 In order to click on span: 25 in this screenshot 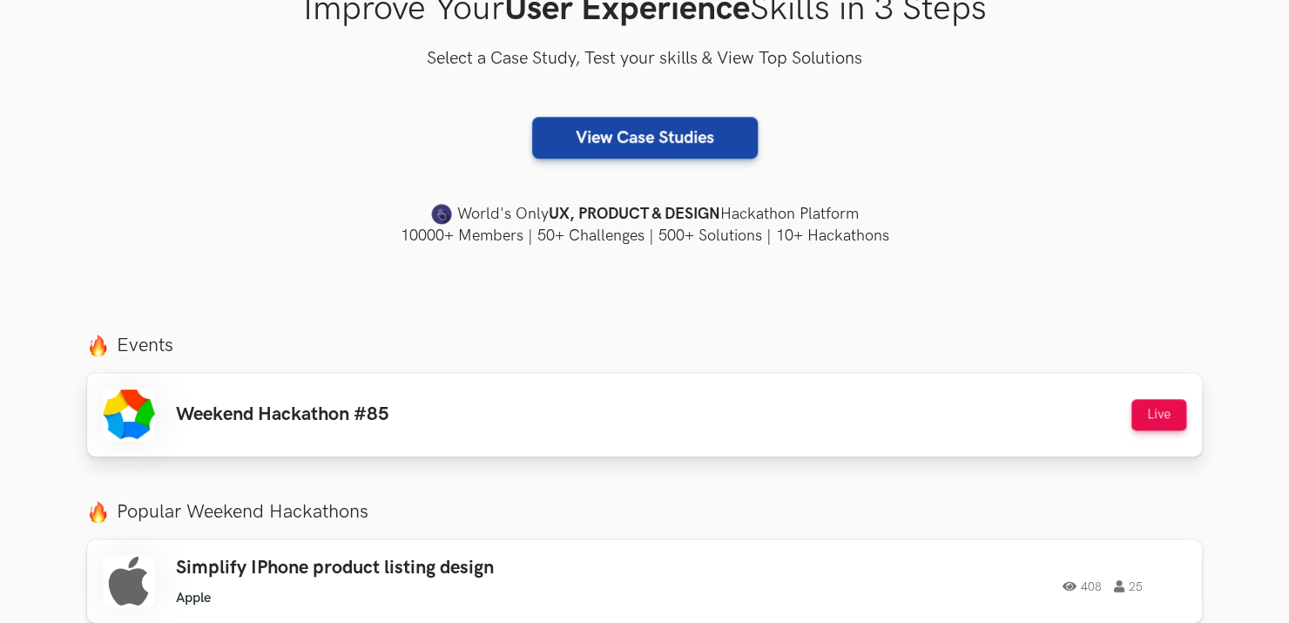, I will do `click(1128, 586)`.